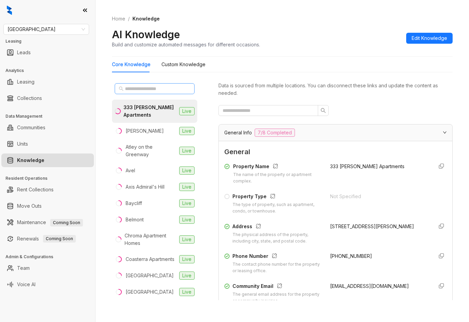 The width and height of the screenshot is (469, 322). I want to click on h3: Admin & Configurations, so click(50, 257).